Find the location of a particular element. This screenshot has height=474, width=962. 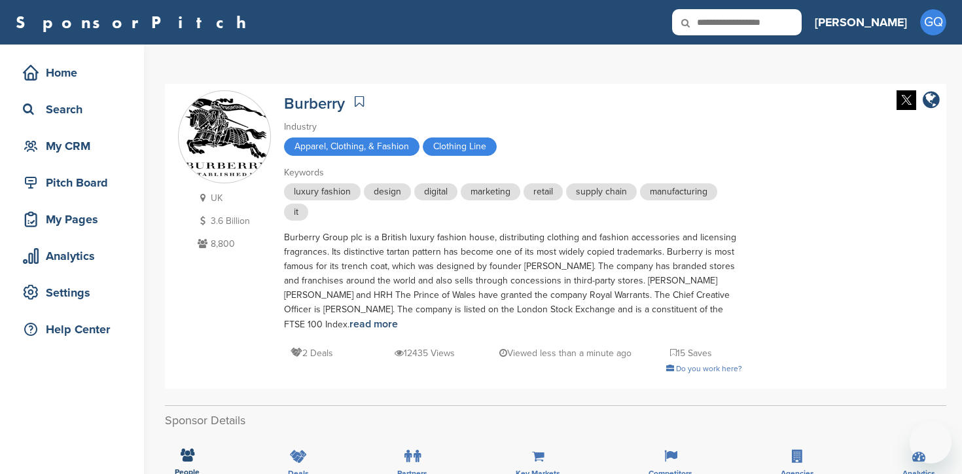

p: Viewed less than a minute ago is located at coordinates (566, 353).